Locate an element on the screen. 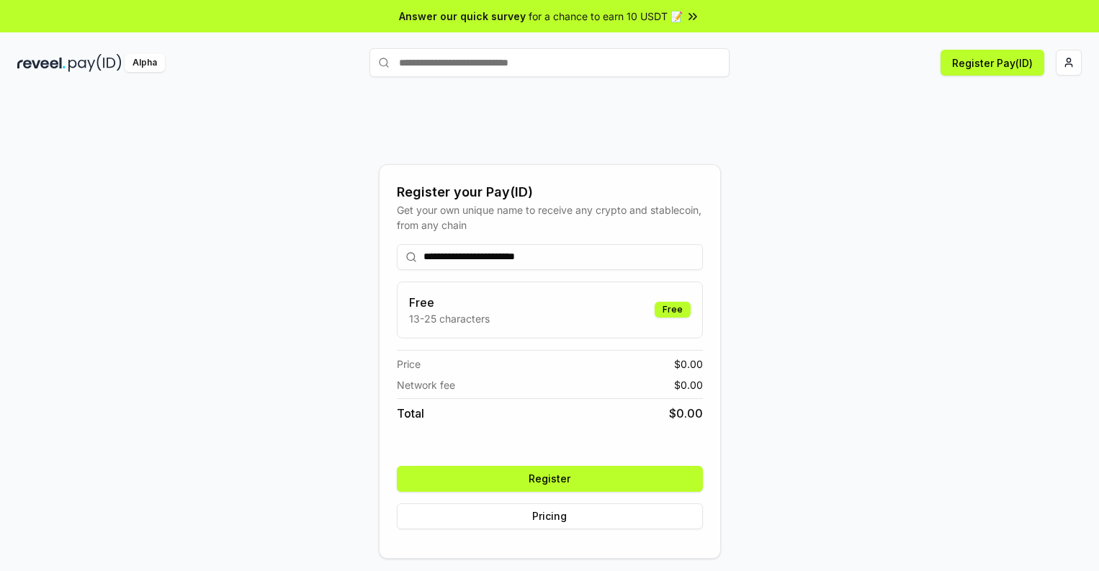 This screenshot has width=1099, height=571. p: 13-25 characters is located at coordinates (449, 318).